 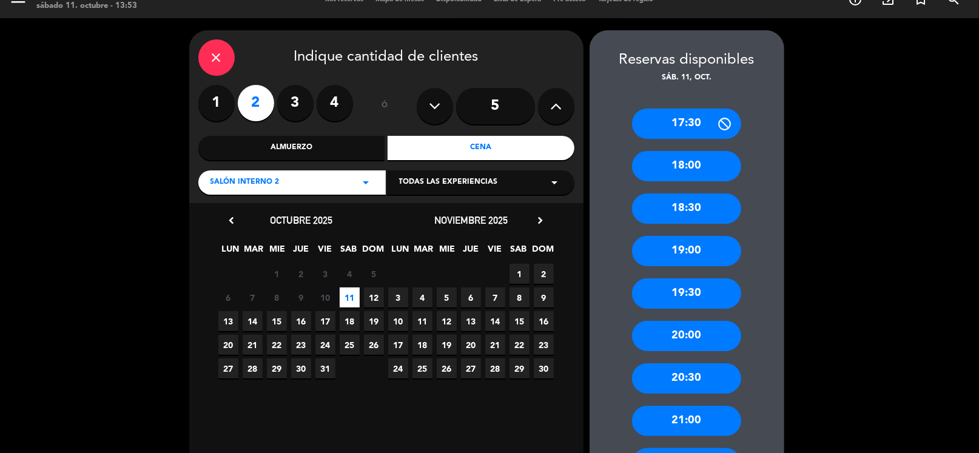 I want to click on div: 21:00, so click(x=686, y=421).